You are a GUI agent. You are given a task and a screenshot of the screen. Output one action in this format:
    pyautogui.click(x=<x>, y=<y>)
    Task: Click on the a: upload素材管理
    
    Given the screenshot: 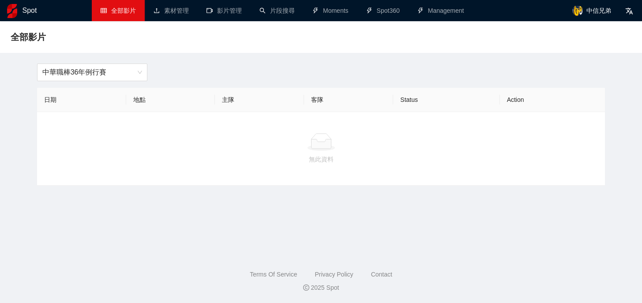 What is the action you would take?
    pyautogui.click(x=171, y=11)
    